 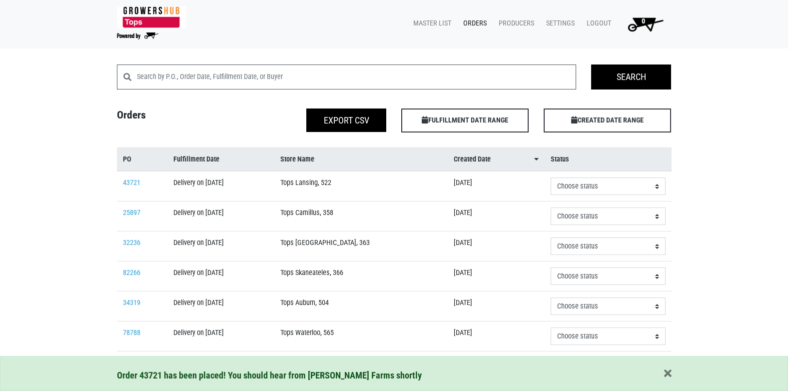 I want to click on span: Status, so click(x=560, y=159).